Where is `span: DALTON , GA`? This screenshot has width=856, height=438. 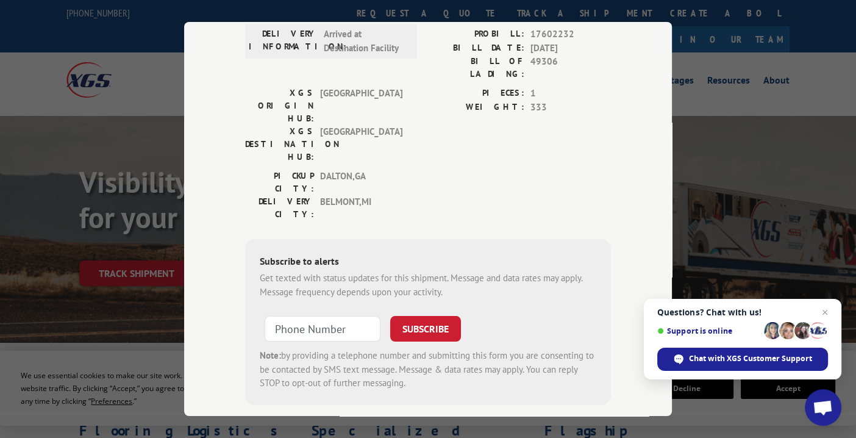 span: DALTON , GA is located at coordinates (361, 182).